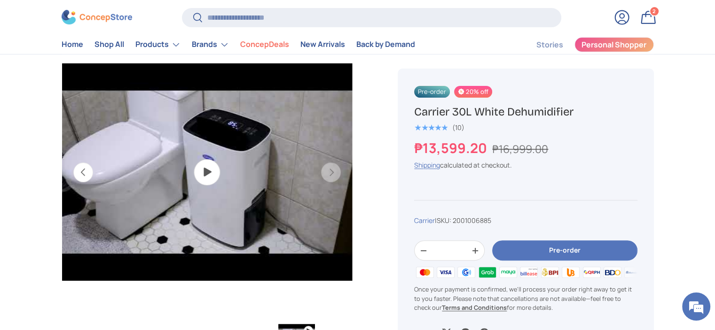  Describe the element at coordinates (474, 308) in the screenshot. I see `strong: Terms and Conditions` at that location.